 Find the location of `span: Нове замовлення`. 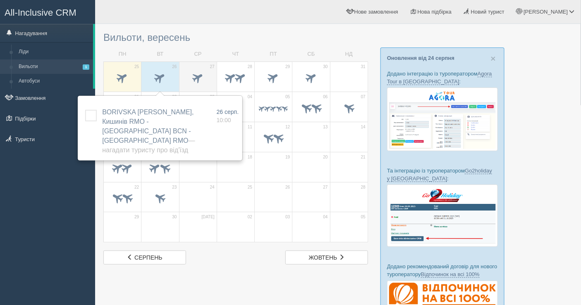

span: Нове замовлення is located at coordinates (376, 12).